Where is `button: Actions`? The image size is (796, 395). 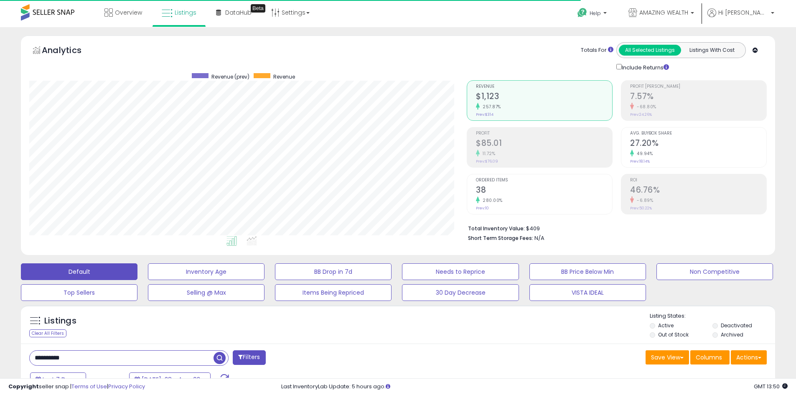
button: Actions is located at coordinates (749, 357).